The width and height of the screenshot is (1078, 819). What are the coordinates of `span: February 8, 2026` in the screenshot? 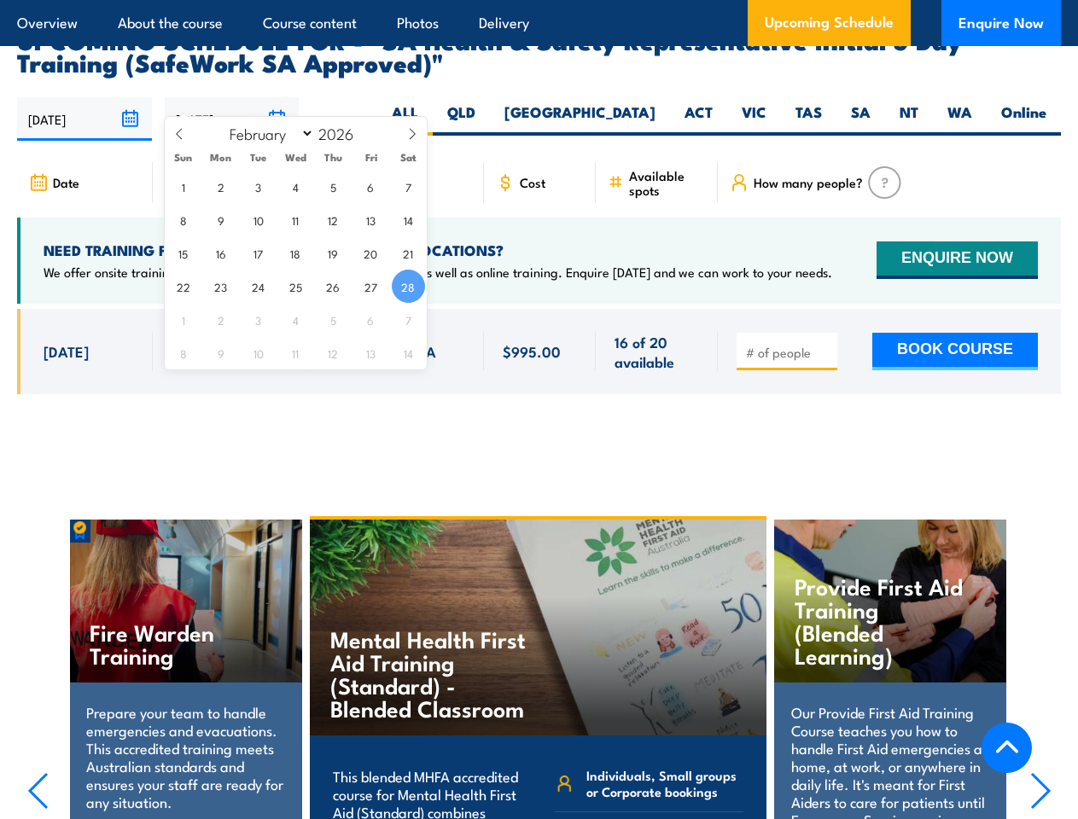 It's located at (183, 219).